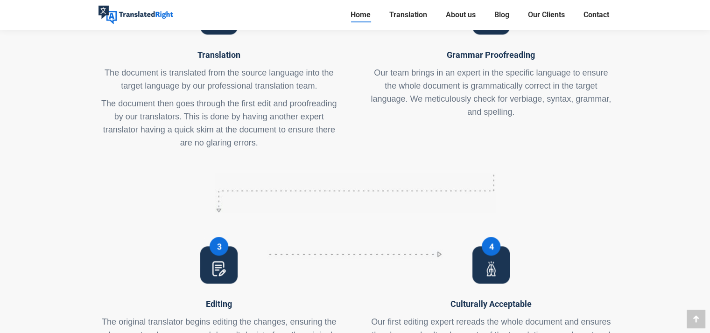 This screenshot has width=710, height=333. I want to click on h5: Grammar Proofreading, so click(491, 55).